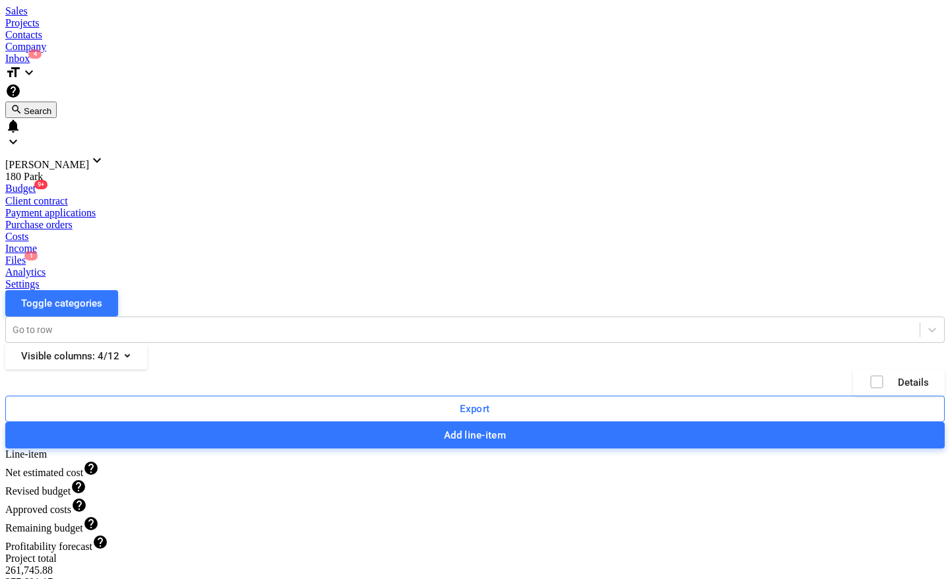  I want to click on span: search, so click(16, 109).